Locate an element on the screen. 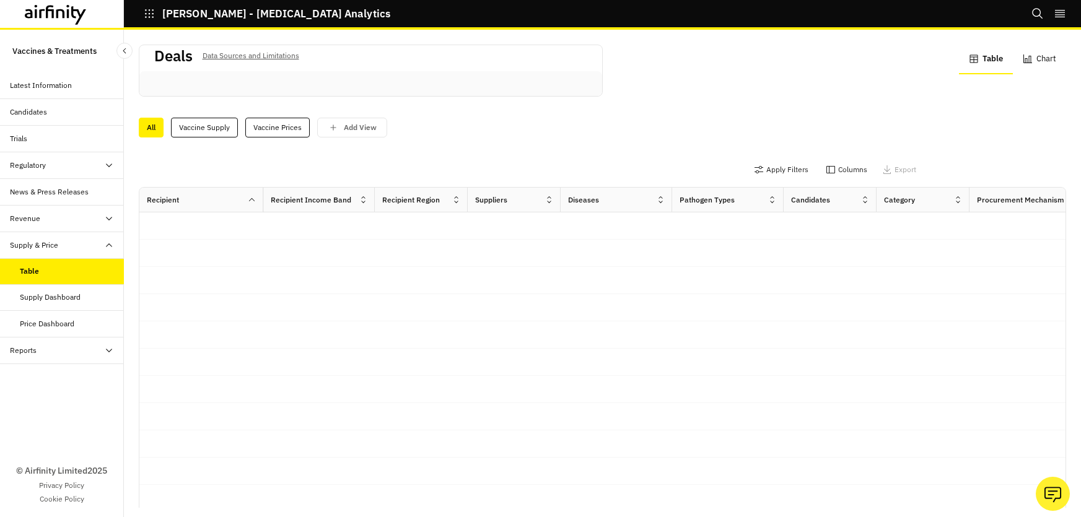  p: Export is located at coordinates (905, 170).